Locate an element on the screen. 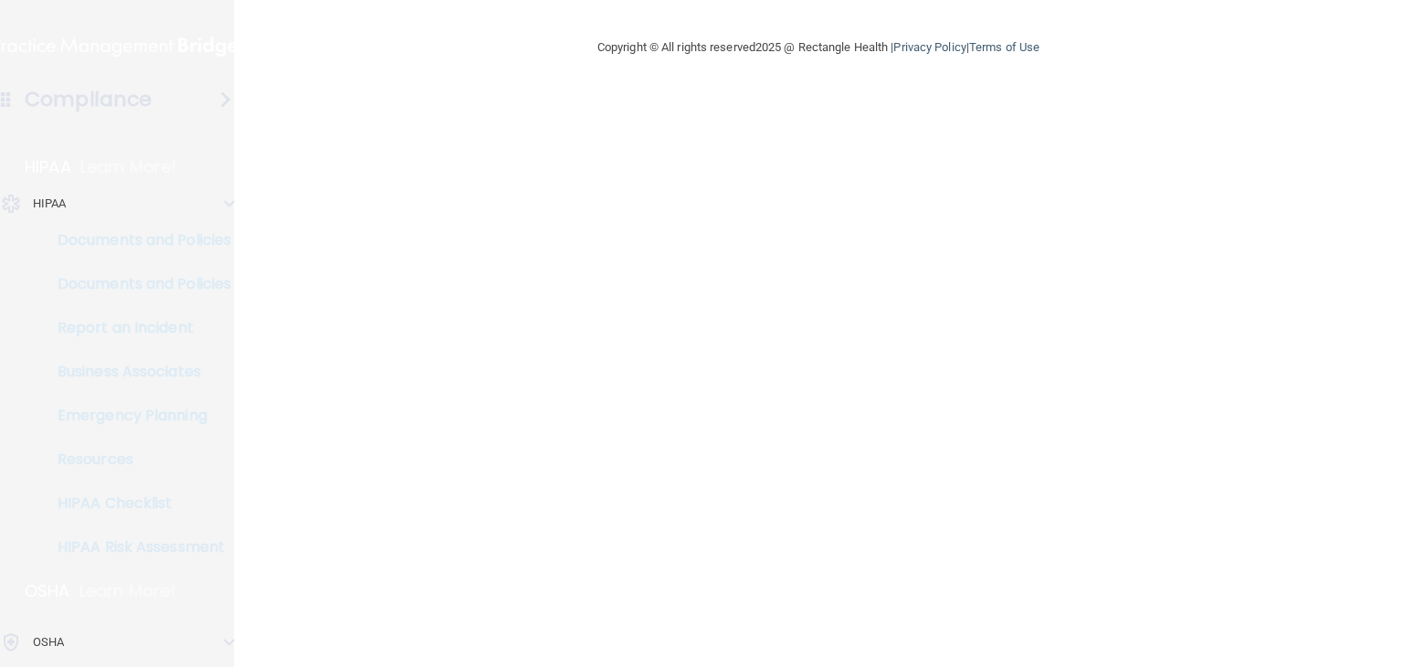  h4: Compliance is located at coordinates (88, 100).